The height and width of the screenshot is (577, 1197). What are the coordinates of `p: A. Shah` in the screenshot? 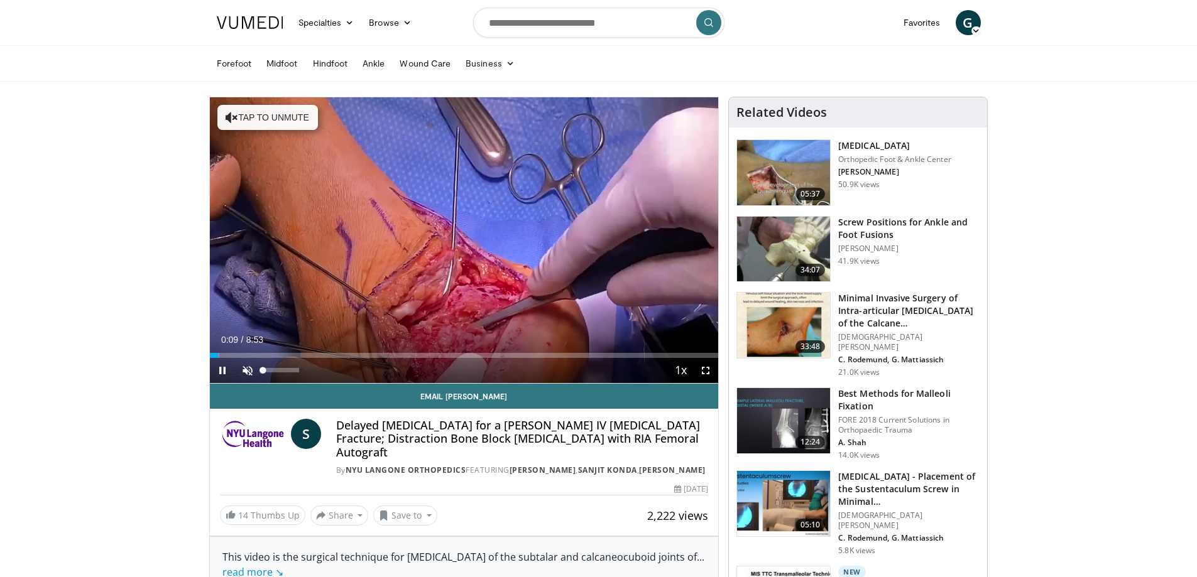 It's located at (908, 443).